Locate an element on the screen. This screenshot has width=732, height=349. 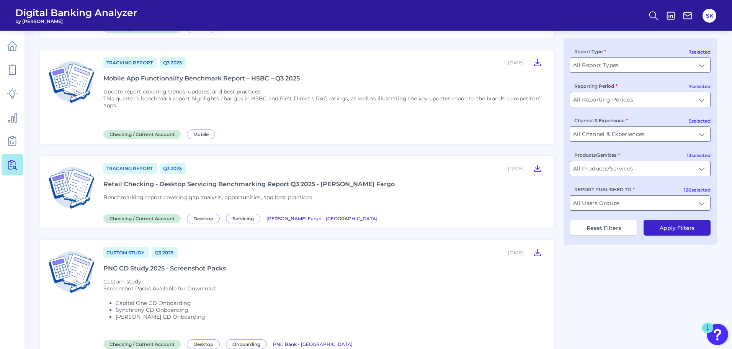
a: Custom Study is located at coordinates (126, 252).